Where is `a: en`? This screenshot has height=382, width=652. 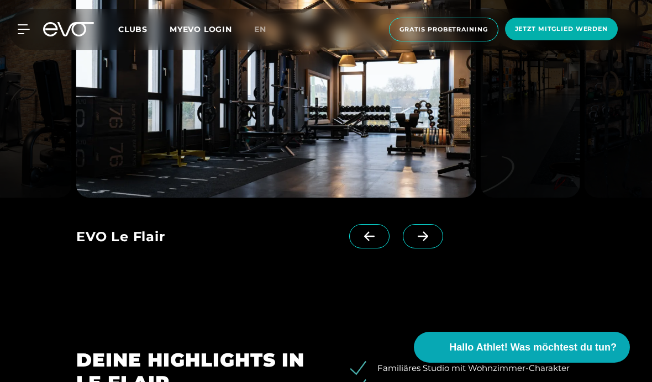
a: en is located at coordinates (267, 29).